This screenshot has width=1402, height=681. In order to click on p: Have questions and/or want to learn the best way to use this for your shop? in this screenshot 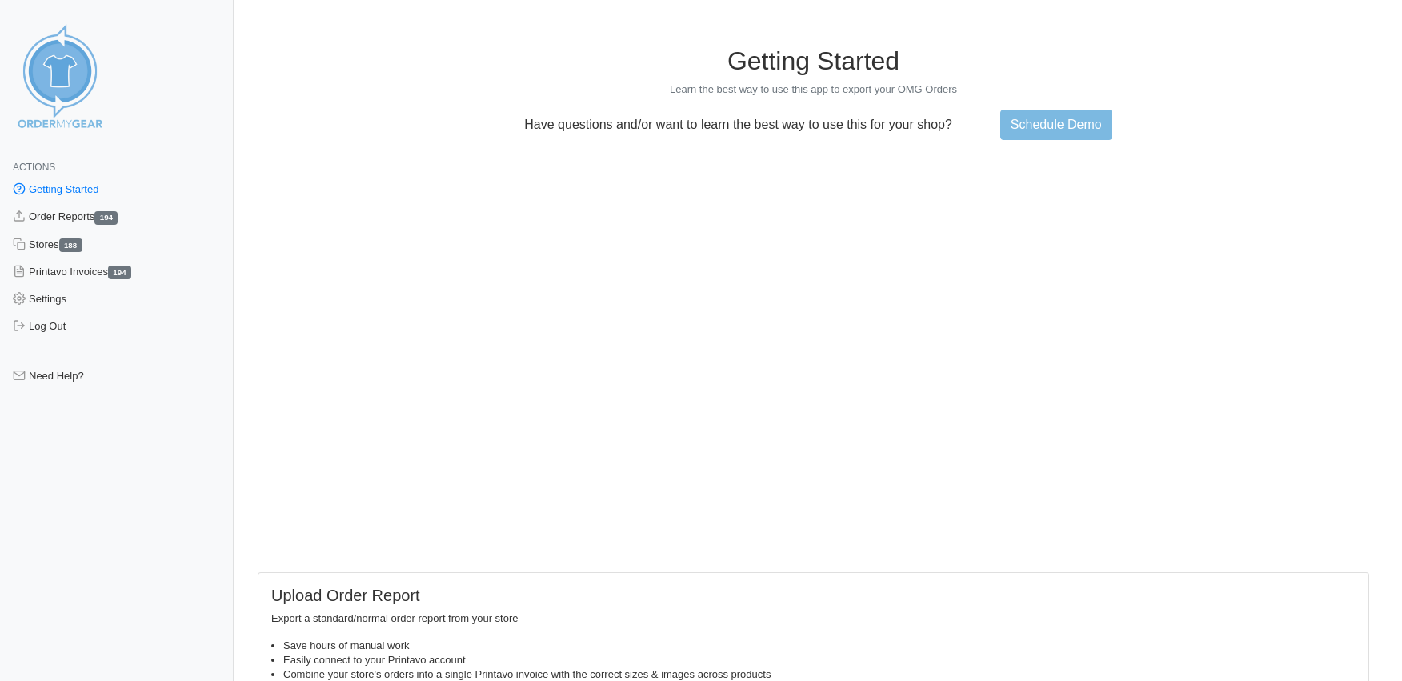, I will do `click(738, 125)`.